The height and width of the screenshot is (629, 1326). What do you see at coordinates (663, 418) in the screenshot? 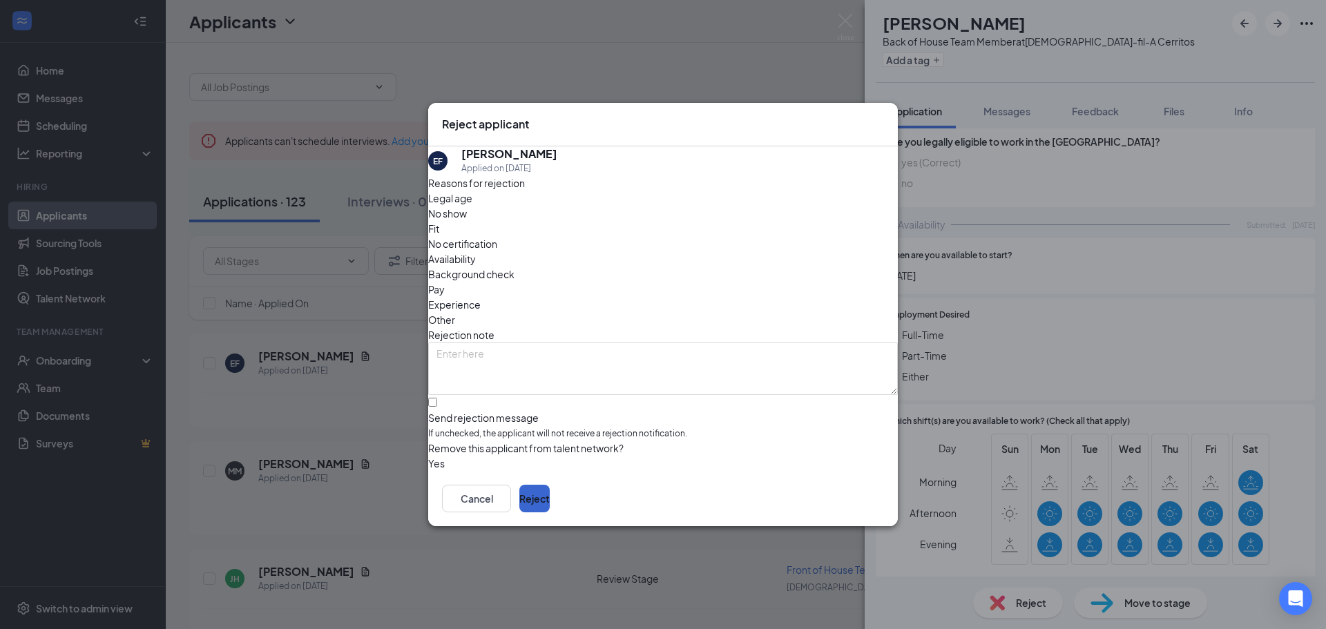
I see `div: Send rejection message` at bounding box center [663, 418].